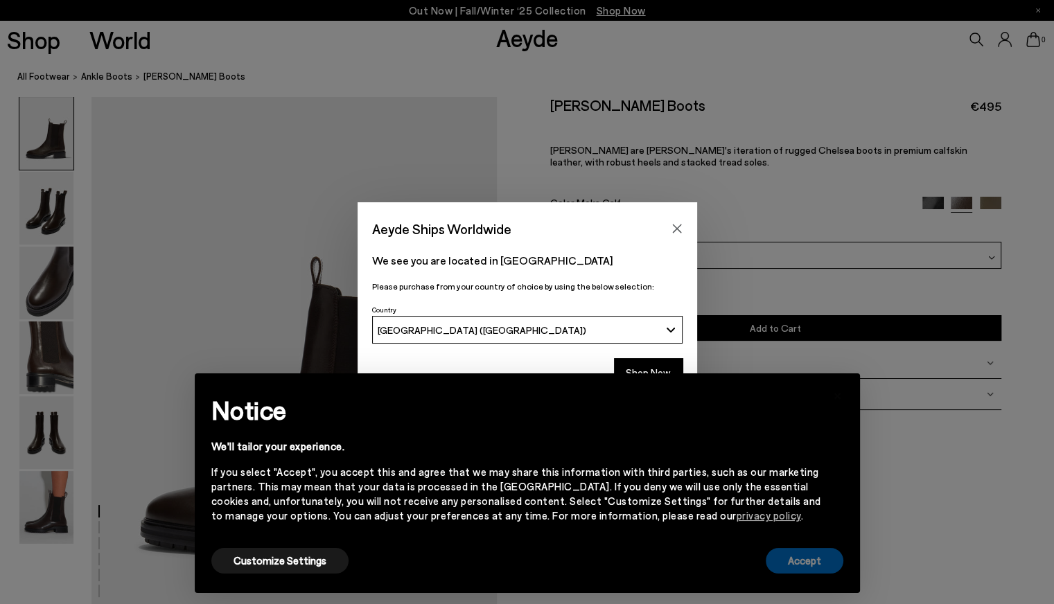 The width and height of the screenshot is (1054, 604). Describe the element at coordinates (441, 229) in the screenshot. I see `span: Aeyde Ships Worldwide` at that location.